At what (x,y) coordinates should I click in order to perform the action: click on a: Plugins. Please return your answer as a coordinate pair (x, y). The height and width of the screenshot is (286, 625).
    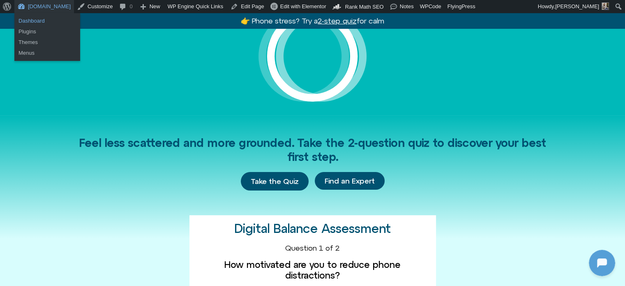
    Looking at the image, I should click on (47, 32).